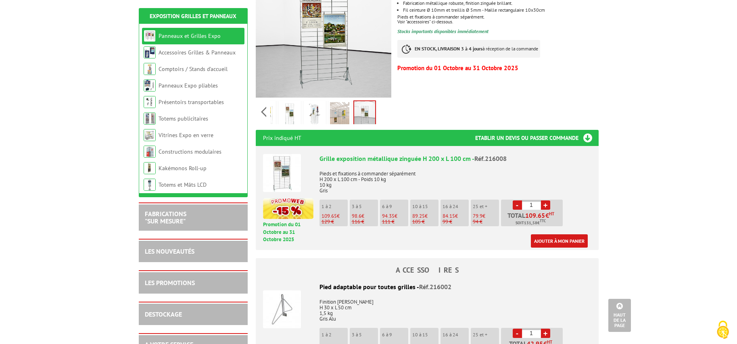 The width and height of the screenshot is (737, 344). What do you see at coordinates (190, 36) in the screenshot?
I see `a: Panneaux et Grilles Expo` at bounding box center [190, 36].